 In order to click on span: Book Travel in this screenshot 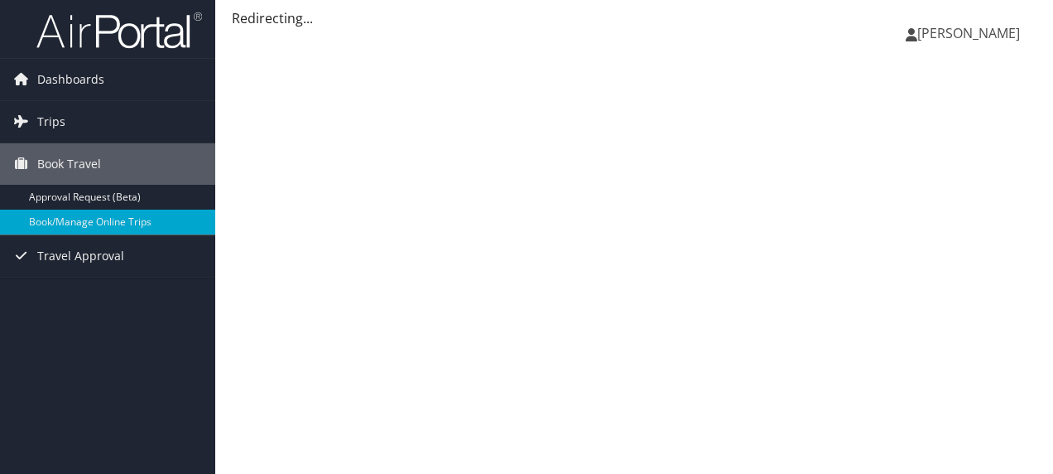, I will do `click(69, 164)`.